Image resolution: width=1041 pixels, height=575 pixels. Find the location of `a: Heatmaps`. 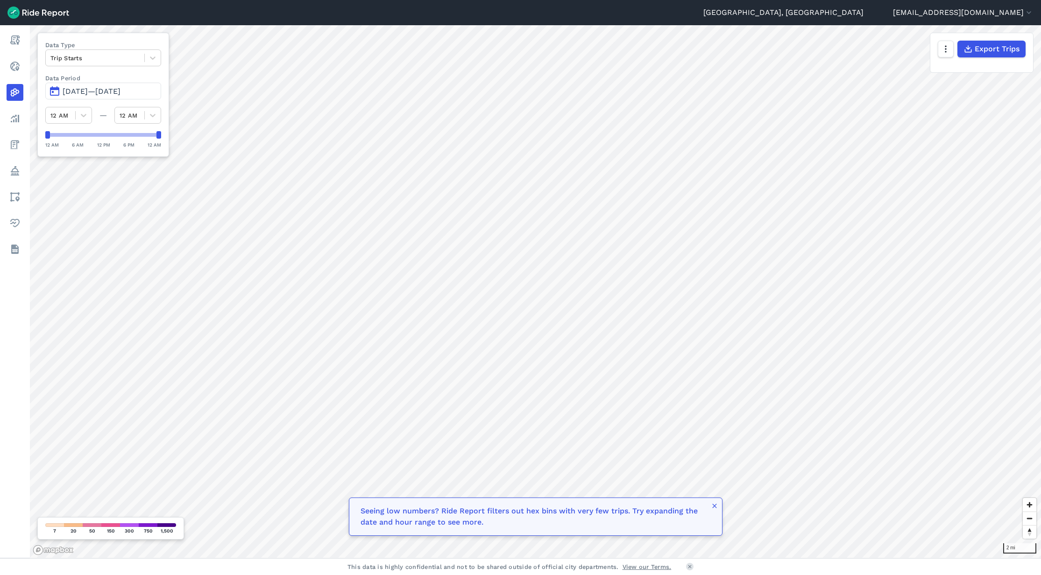

a: Heatmaps is located at coordinates (15, 92).